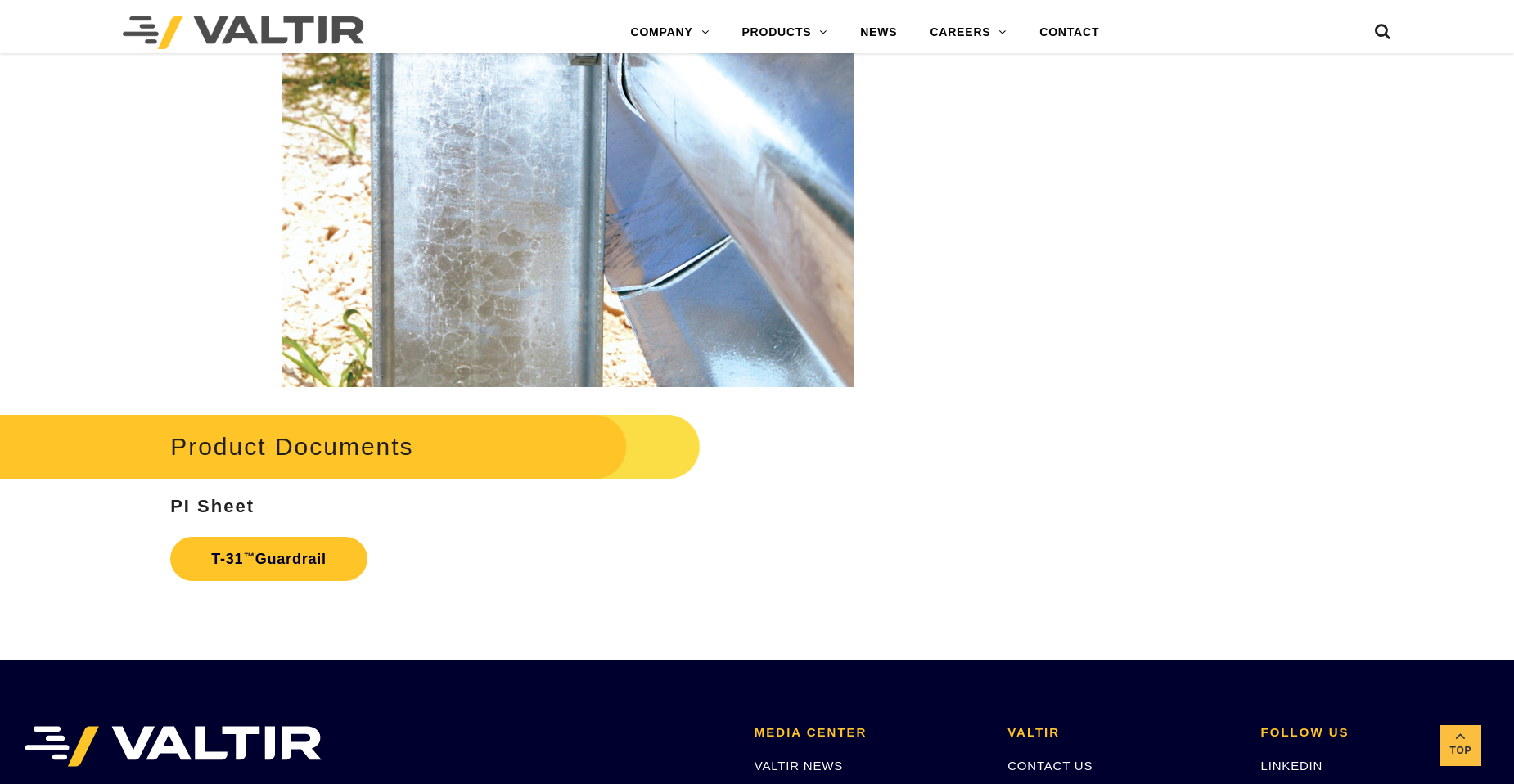  What do you see at coordinates (799, 765) in the screenshot?
I see `a: VALTIR NEWS` at bounding box center [799, 765].